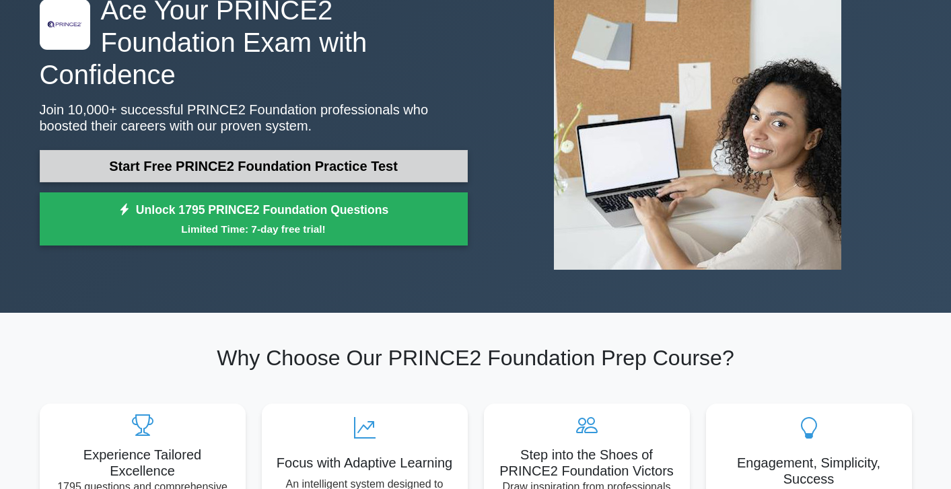 The image size is (951, 489). What do you see at coordinates (254, 118) in the screenshot?
I see `p: Join 10,000+ successful PRINCE2 Foundation professionals who boosted their careers with our prove...` at bounding box center [254, 118].